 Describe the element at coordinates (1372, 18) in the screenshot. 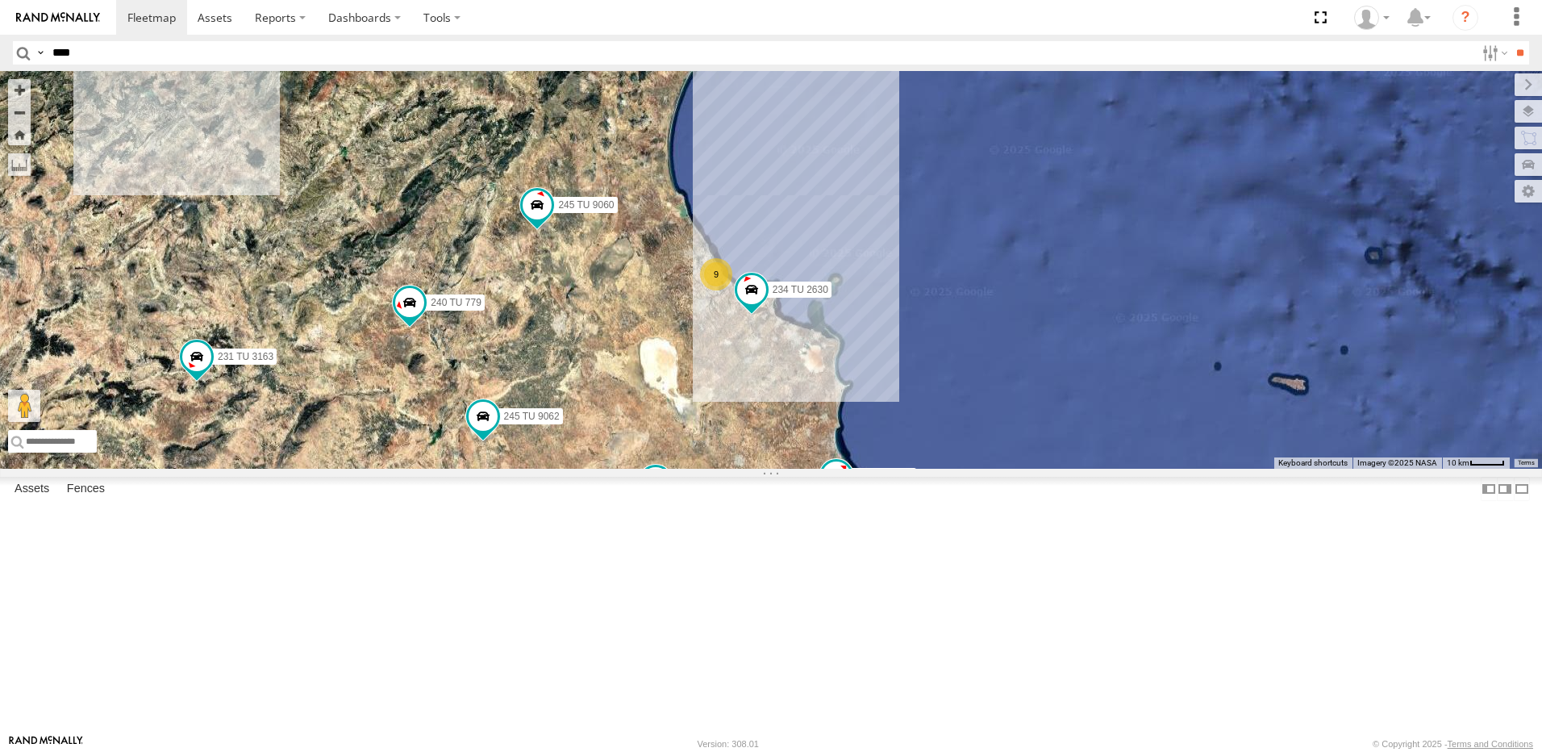

I see `div: Nejah Benkhalifa` at that location.